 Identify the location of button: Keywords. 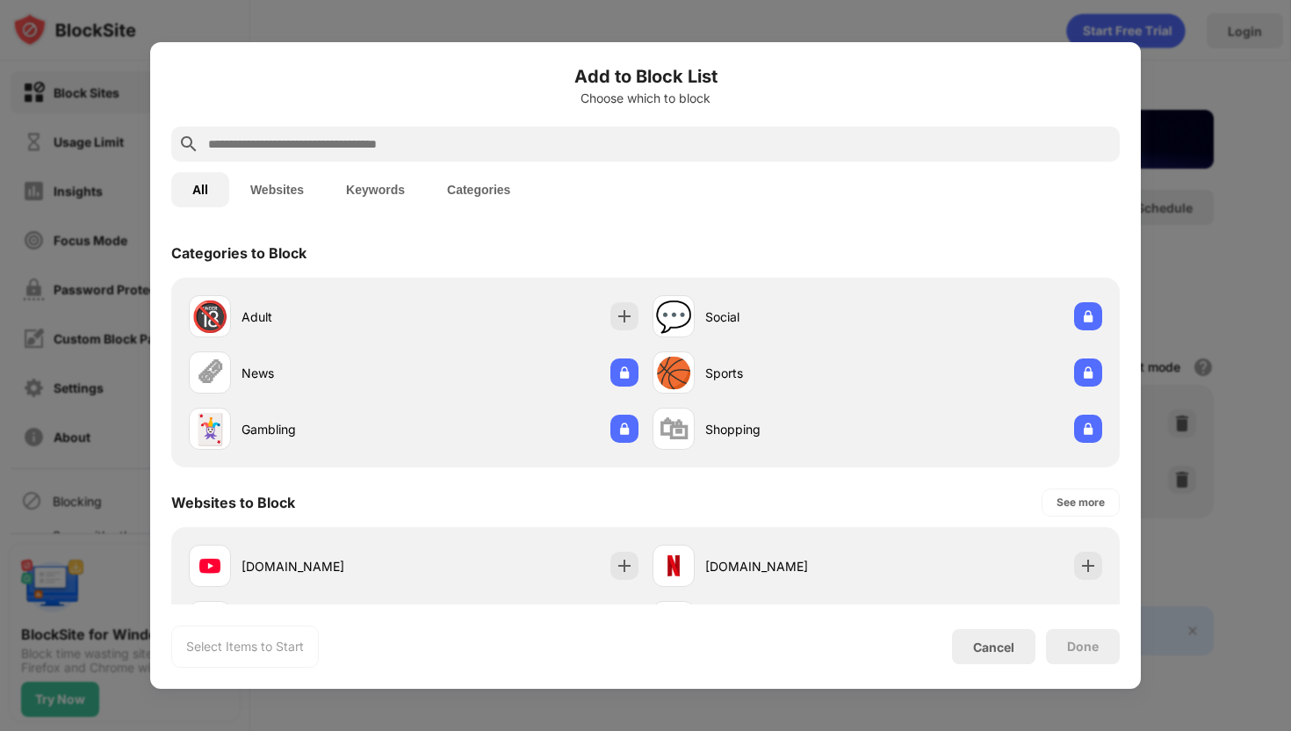
(375, 190).